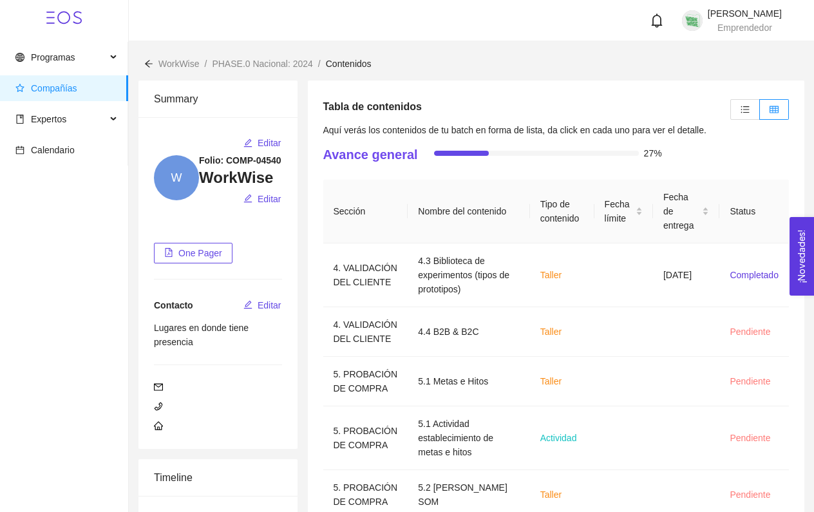 The image size is (814, 512). I want to click on span: file-pdf, so click(169, 253).